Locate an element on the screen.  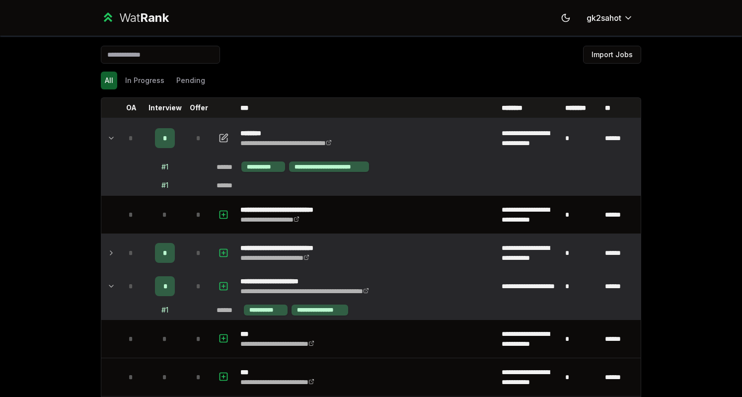
button: Import Jobs is located at coordinates (612, 55).